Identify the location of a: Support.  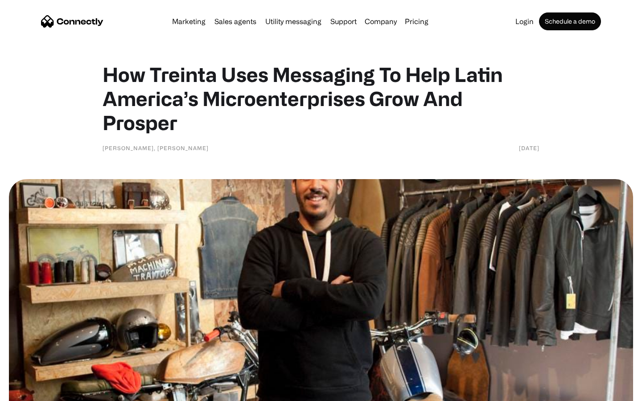
(343, 21).